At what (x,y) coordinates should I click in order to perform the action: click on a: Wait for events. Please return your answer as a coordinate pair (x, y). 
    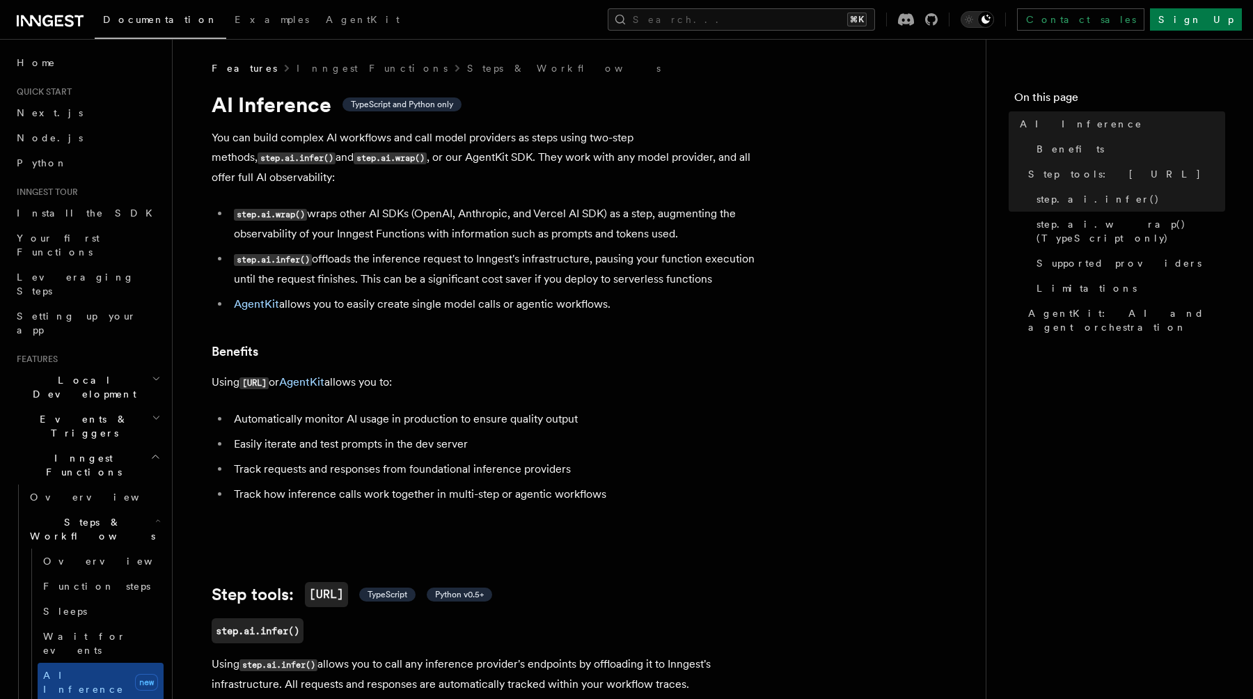
    Looking at the image, I should click on (100, 643).